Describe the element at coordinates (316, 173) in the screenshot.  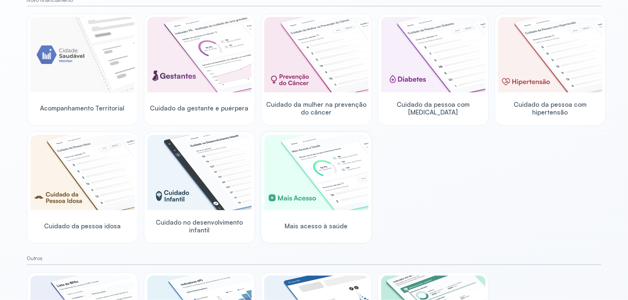
I see `img: healthcare-greater-access.png` at that location.